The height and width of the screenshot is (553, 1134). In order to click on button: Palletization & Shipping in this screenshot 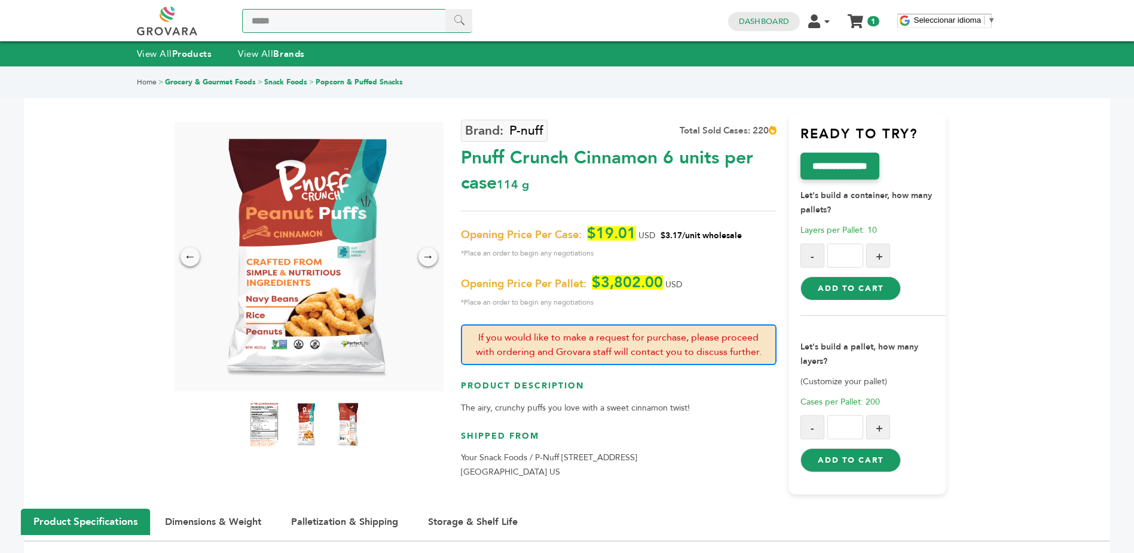, I will do `click(344, 521)`.